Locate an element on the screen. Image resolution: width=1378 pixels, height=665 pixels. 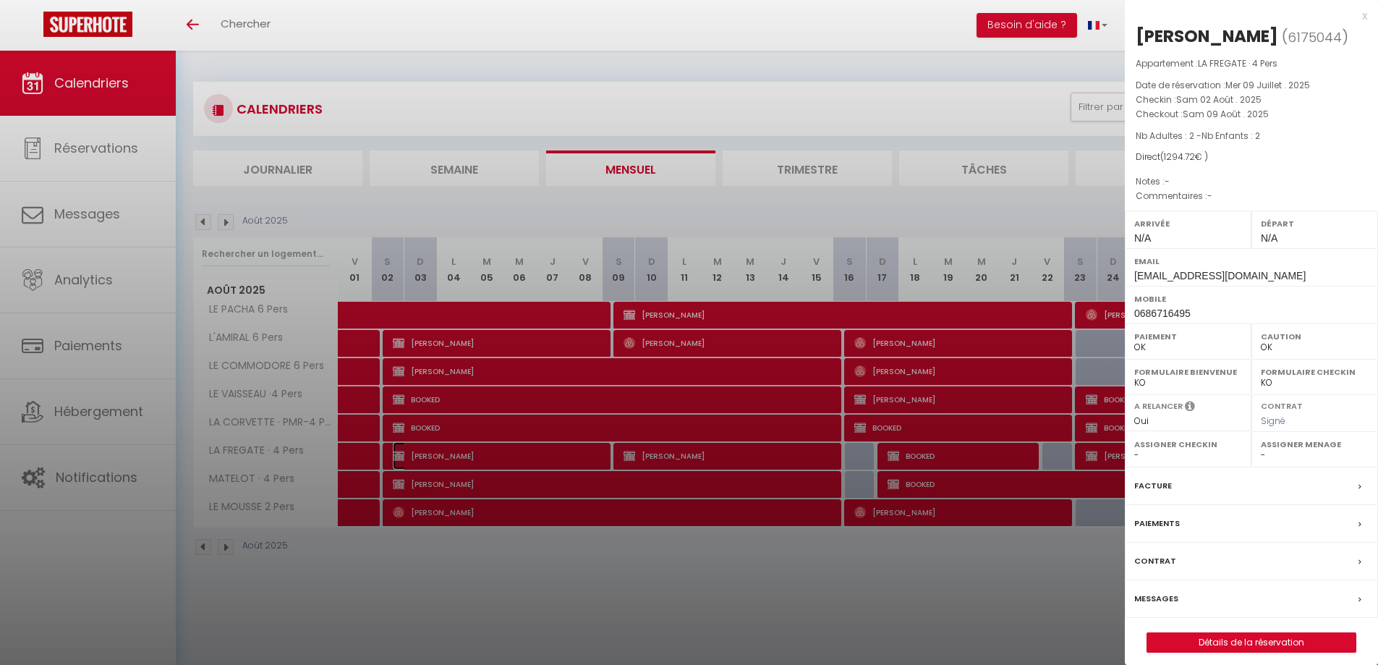
label: Paiements is located at coordinates (1157, 523).